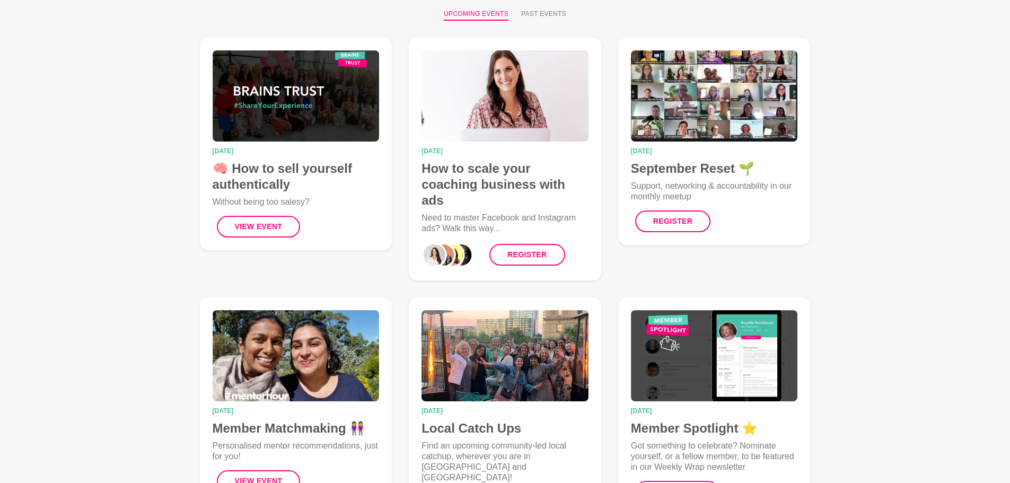 Image resolution: width=1010 pixels, height=483 pixels. What do you see at coordinates (296, 451) in the screenshot?
I see `p: Personalised mentor recommendations, just for you!` at bounding box center [296, 451].